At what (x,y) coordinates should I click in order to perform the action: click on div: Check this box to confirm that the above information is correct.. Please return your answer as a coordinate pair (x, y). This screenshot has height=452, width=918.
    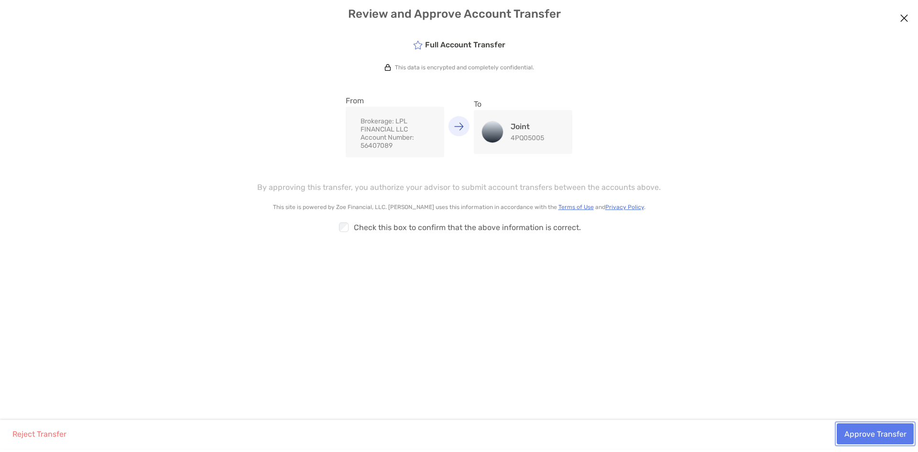
    Looking at the image, I should click on (459, 227).